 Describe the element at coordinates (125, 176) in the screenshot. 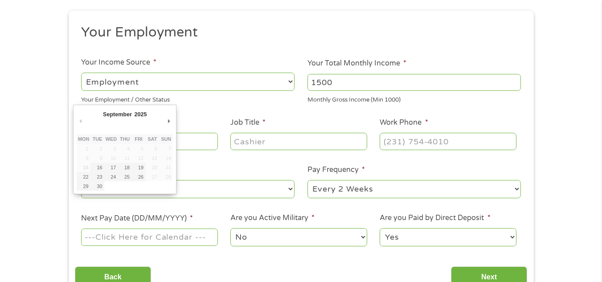

I see `button: 25` at that location.